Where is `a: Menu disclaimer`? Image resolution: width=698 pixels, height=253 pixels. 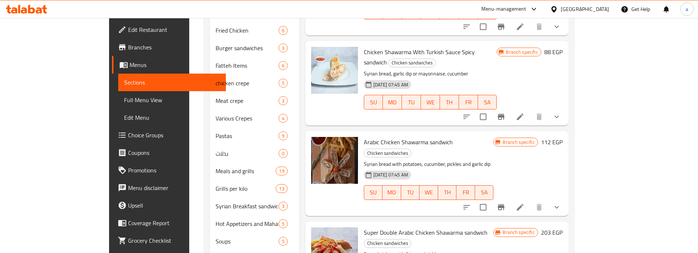
a: Menu disclaimer is located at coordinates (169, 188).